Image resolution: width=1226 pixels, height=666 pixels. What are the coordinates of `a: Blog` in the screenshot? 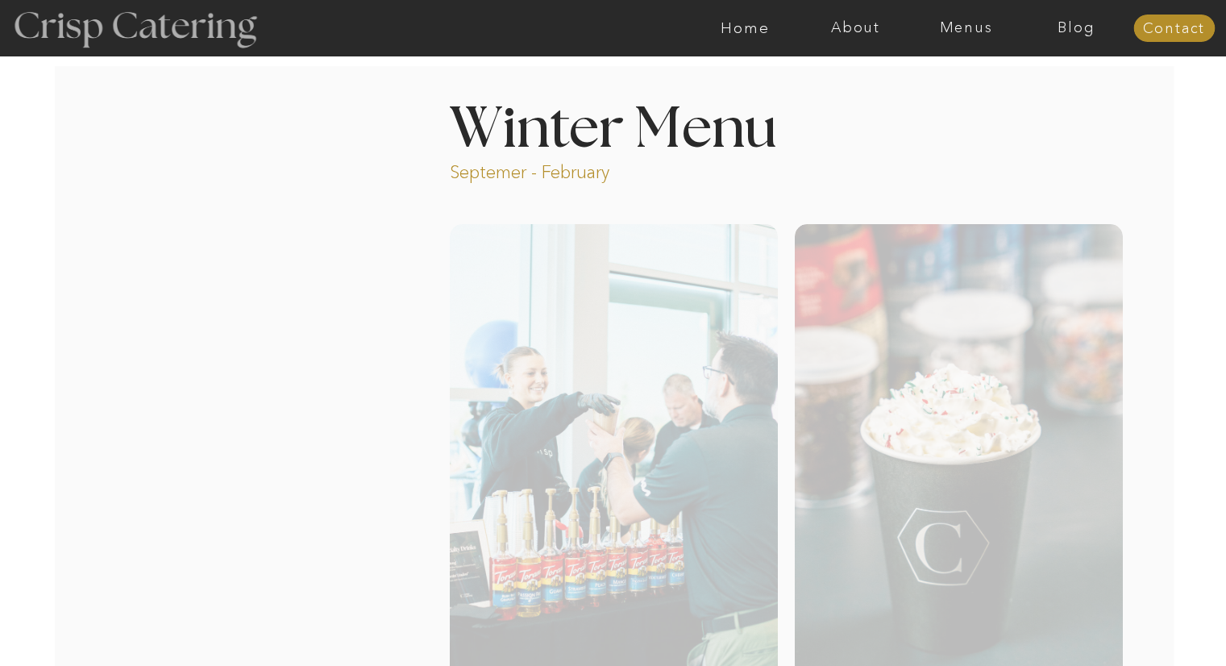 It's located at (1076, 28).